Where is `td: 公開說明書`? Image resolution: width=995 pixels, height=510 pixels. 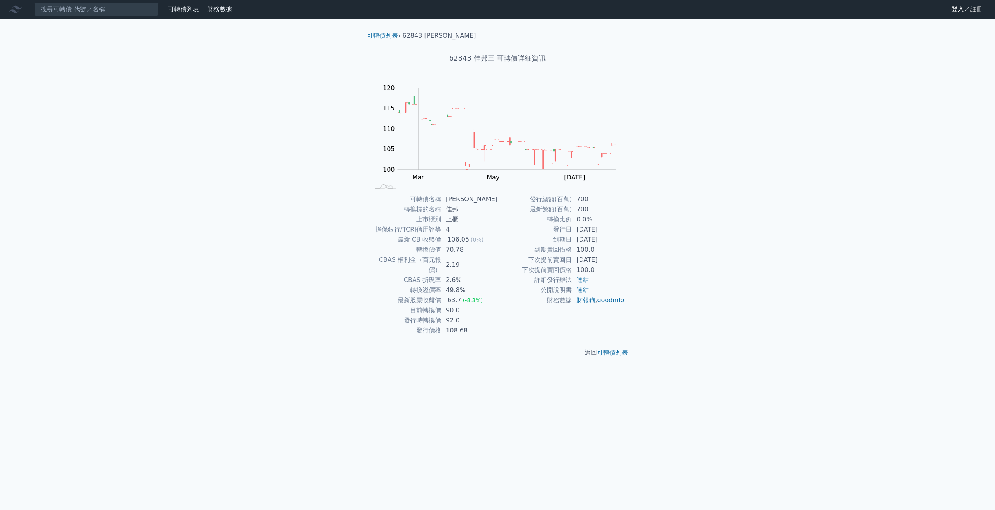
td: 公開說明書 is located at coordinates (534, 290).